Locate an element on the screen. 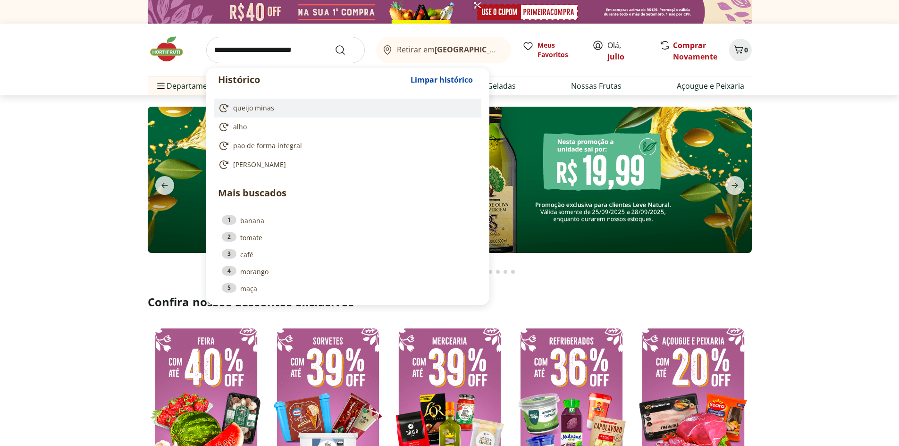 This screenshot has height=446, width=899. span: alho is located at coordinates (240, 127).